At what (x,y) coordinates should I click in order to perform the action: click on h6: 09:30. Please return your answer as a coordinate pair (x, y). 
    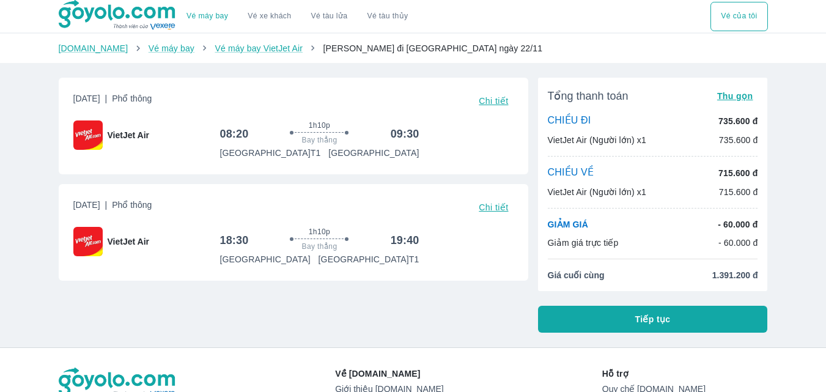
    Looking at the image, I should click on (405, 134).